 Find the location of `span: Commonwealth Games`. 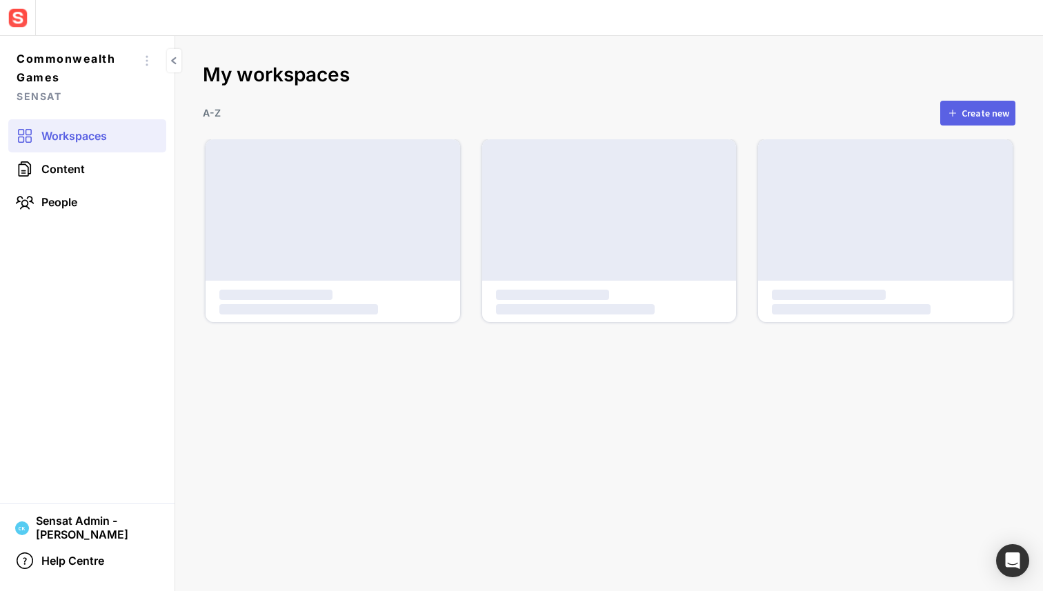

span: Commonwealth Games is located at coordinates (76, 68).